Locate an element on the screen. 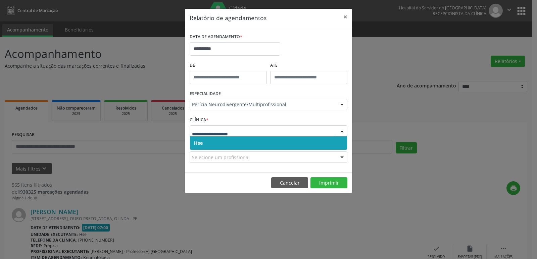 This screenshot has width=537, height=259. label: ESPECIALIDADE is located at coordinates (205, 94).